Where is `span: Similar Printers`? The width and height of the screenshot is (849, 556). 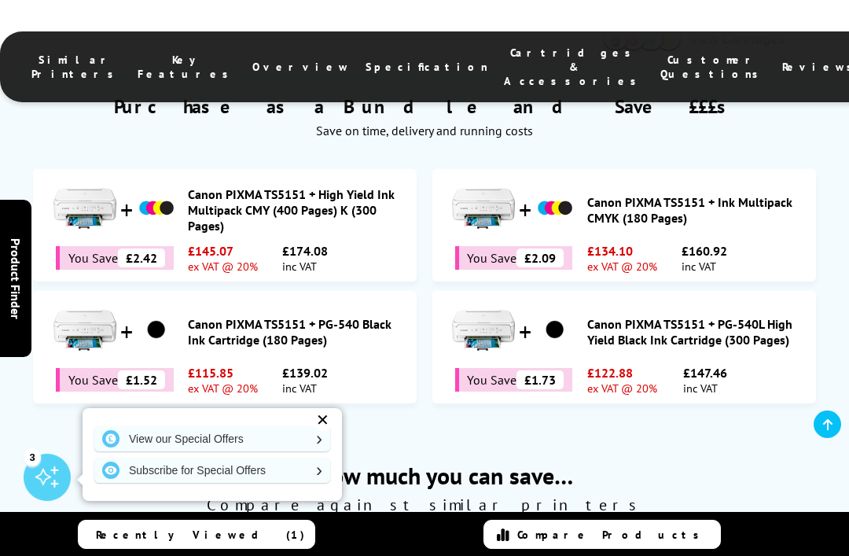 span: Similar Printers is located at coordinates (76, 67).